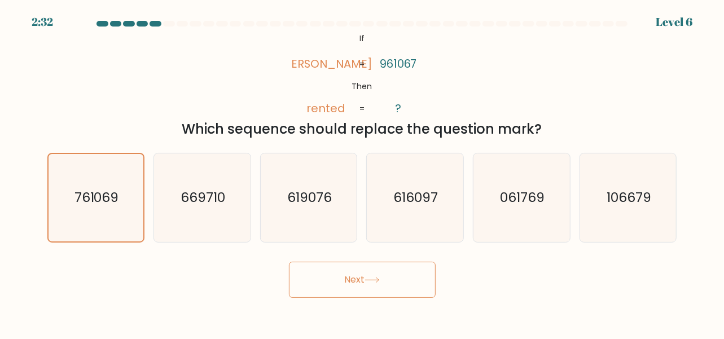  What do you see at coordinates (674, 22) in the screenshot?
I see `div: Level 6` at bounding box center [674, 22].